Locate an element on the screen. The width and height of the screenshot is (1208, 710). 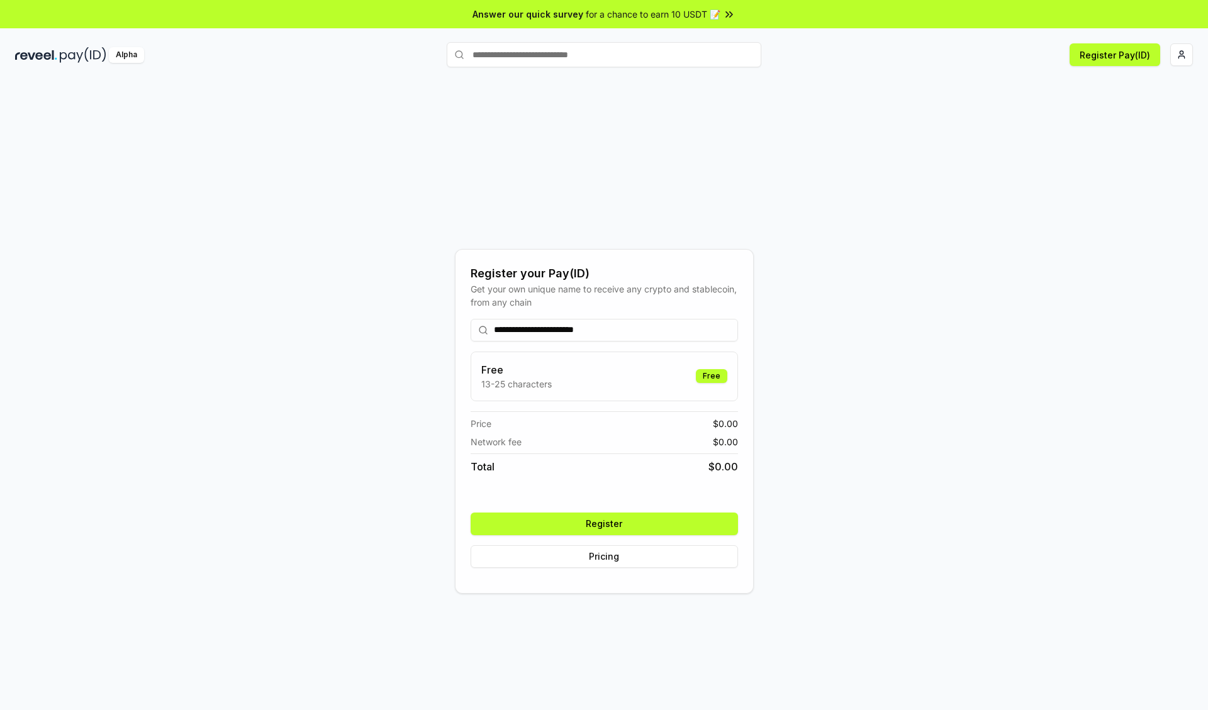
button: Register is located at coordinates (604, 524).